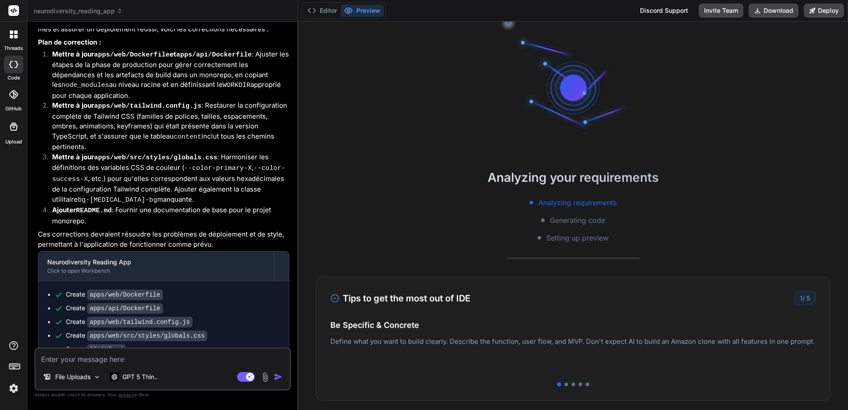 The image size is (848, 410). What do you see at coordinates (322, 11) in the screenshot?
I see `button: Editor` at bounding box center [322, 11].